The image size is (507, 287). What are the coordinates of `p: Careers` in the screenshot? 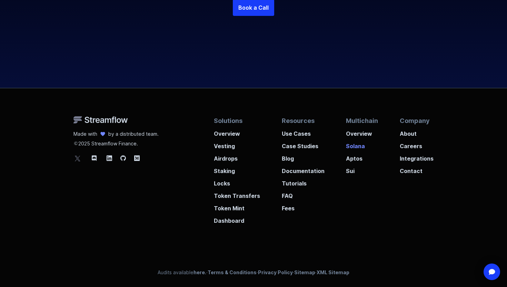 It's located at (417, 144).